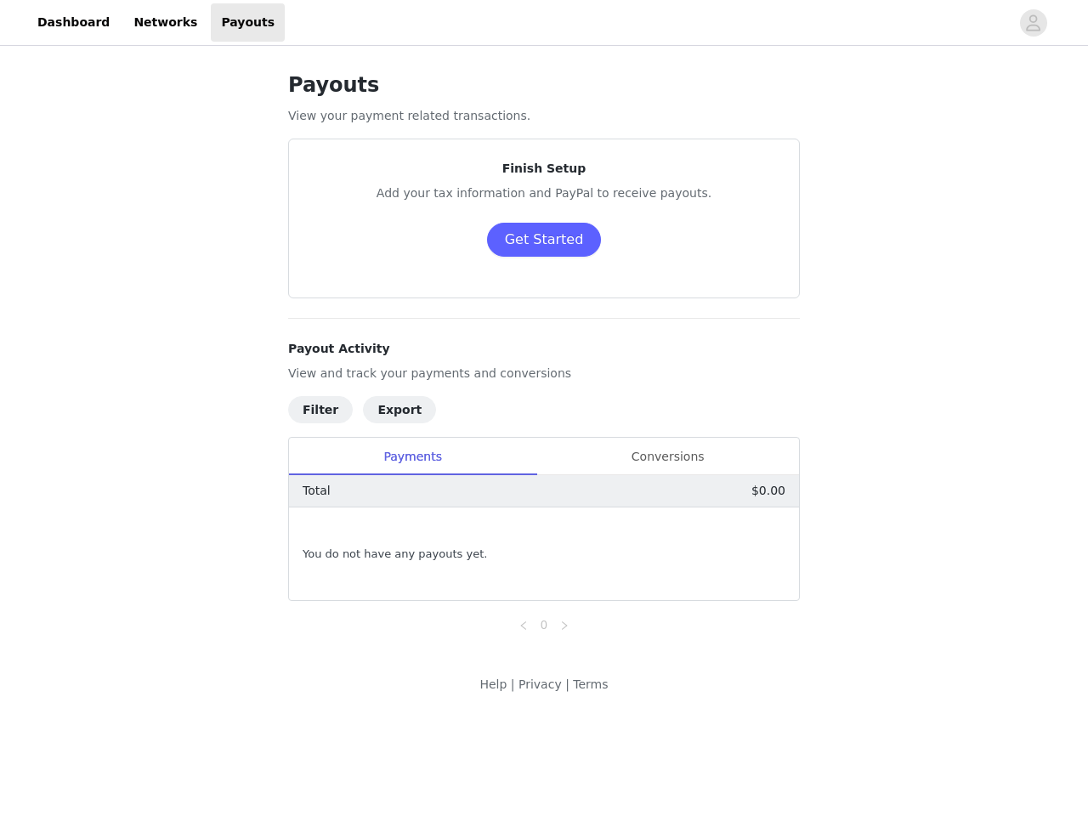  What do you see at coordinates (544, 625) in the screenshot?
I see `a: 0` at bounding box center [544, 625].